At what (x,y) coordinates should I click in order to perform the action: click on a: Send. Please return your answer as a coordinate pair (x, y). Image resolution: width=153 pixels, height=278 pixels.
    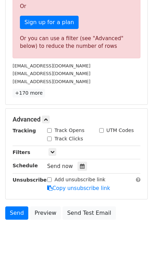
    Looking at the image, I should click on (17, 213).